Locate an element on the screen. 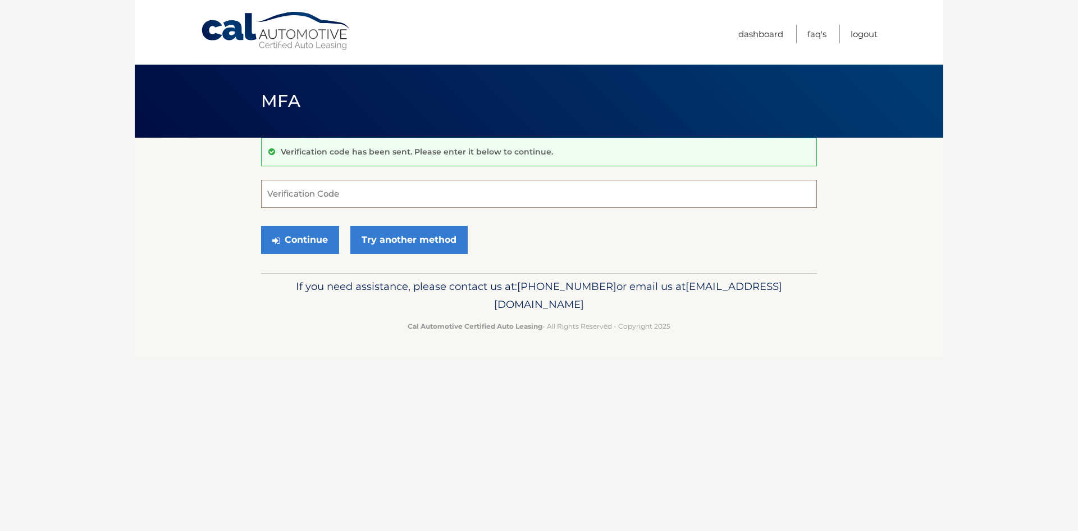  p: Verification code has been sent. Please enter it below to continue. is located at coordinates (417, 152).